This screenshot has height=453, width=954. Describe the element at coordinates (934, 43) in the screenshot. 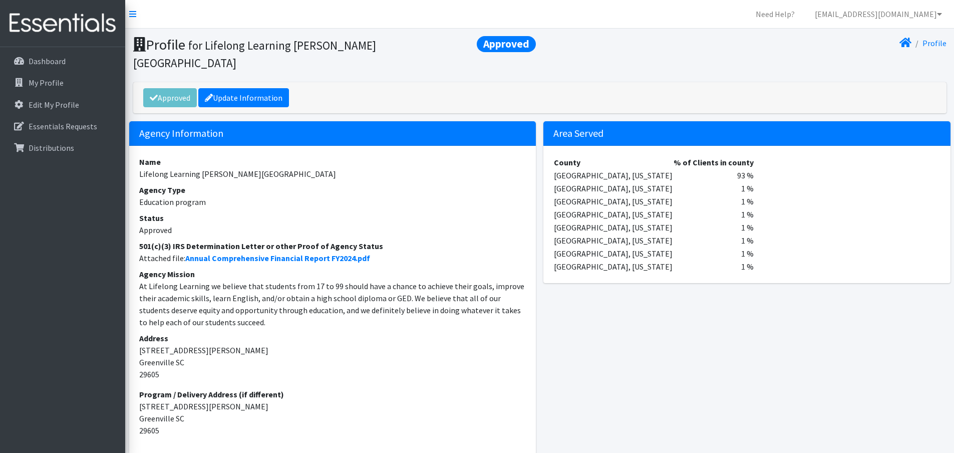

I see `a: Profile` at that location.